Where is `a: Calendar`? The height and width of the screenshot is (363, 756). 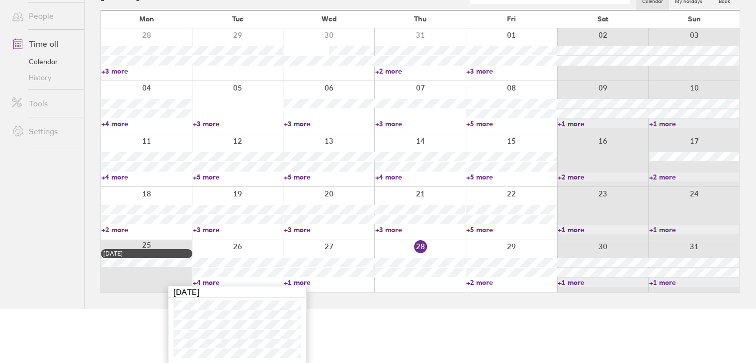
a: Calendar is located at coordinates (44, 62).